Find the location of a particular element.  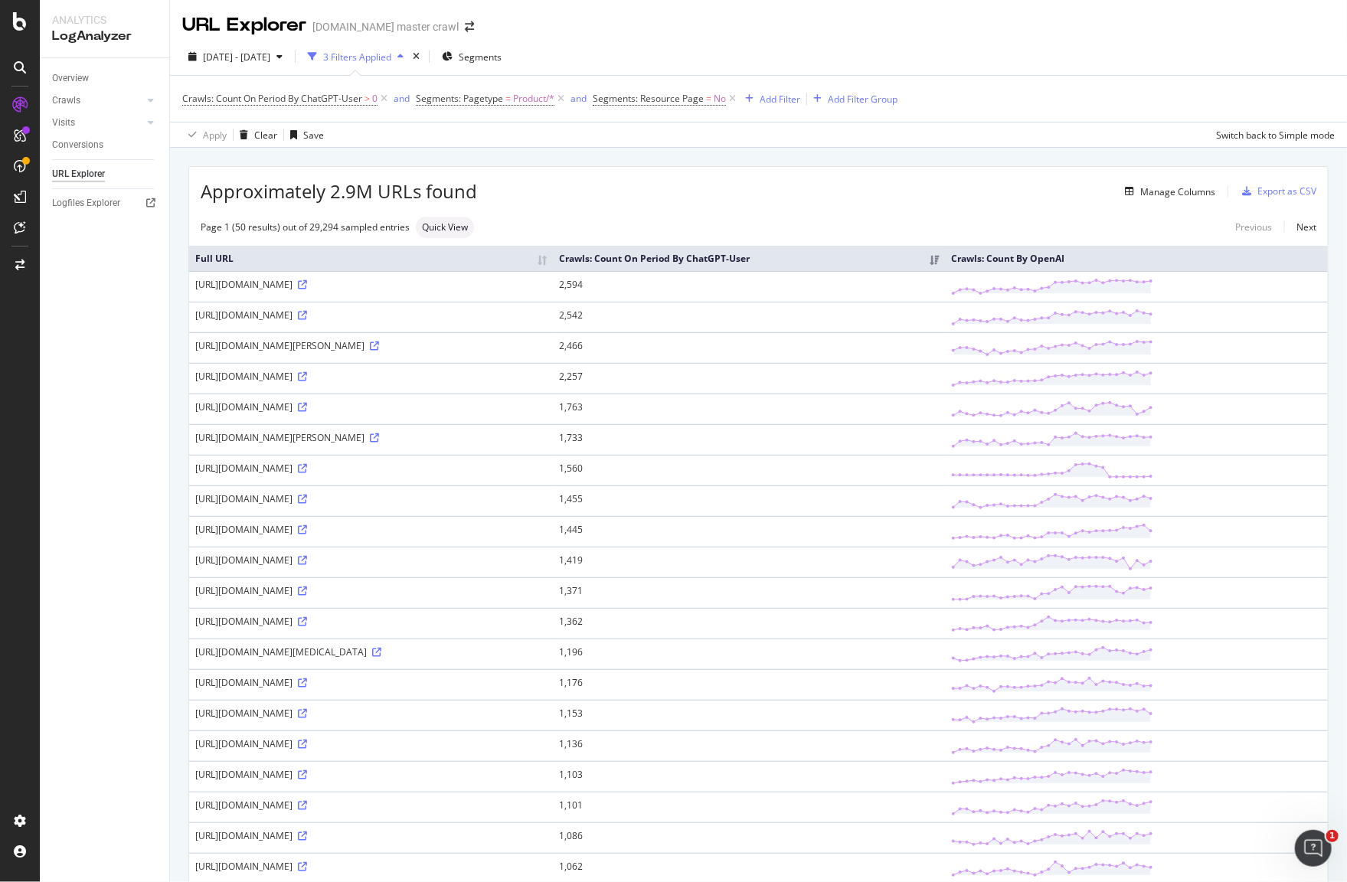

div: 3 Filters Applied is located at coordinates (357, 57).